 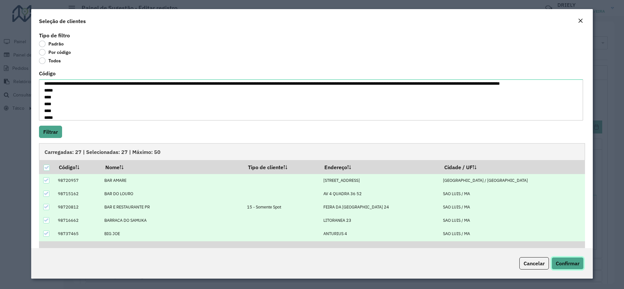 I want to click on td: BAR AMARE, so click(x=172, y=181).